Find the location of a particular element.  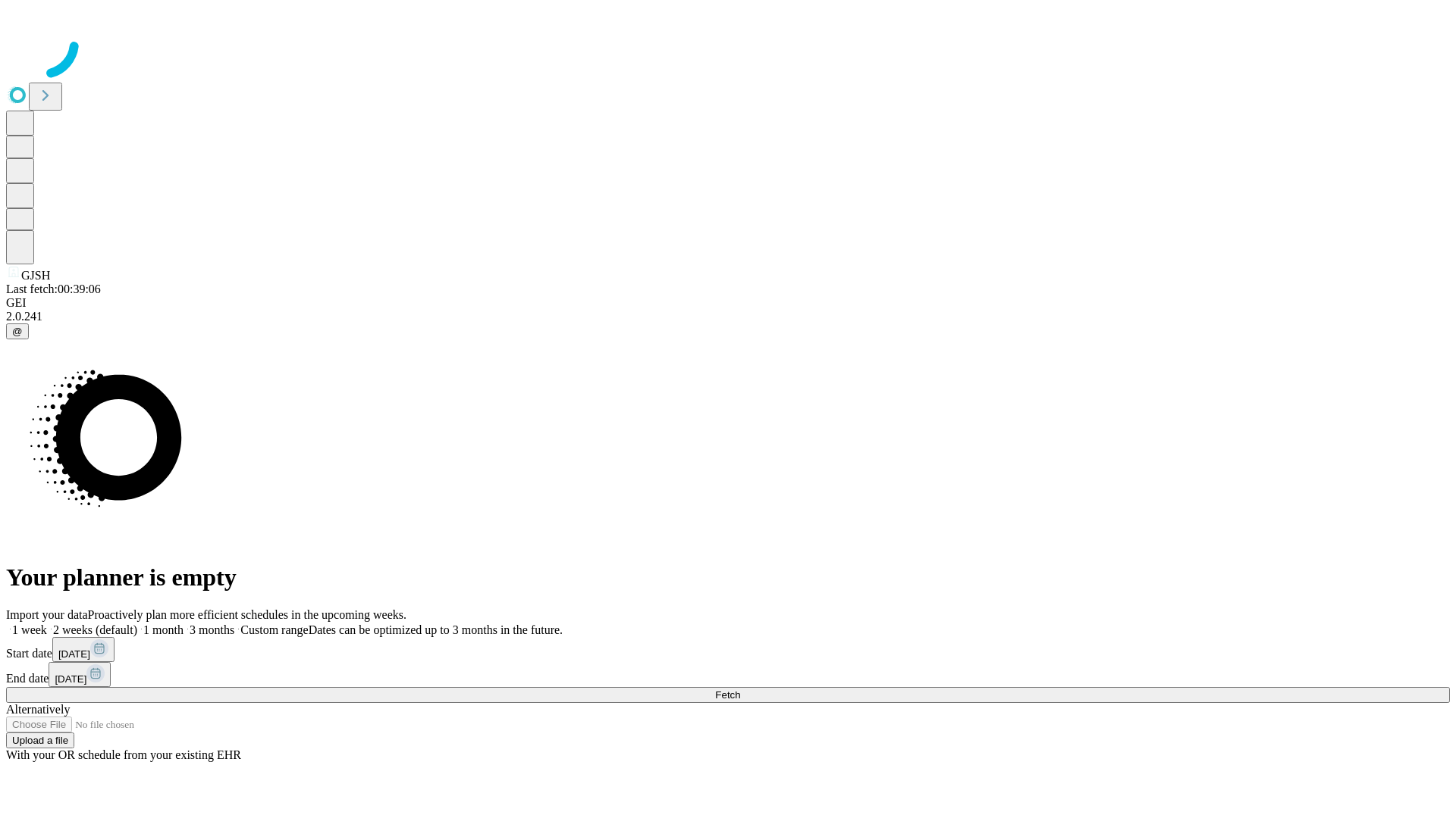

span: Fetch is located at coordinates (728, 695).